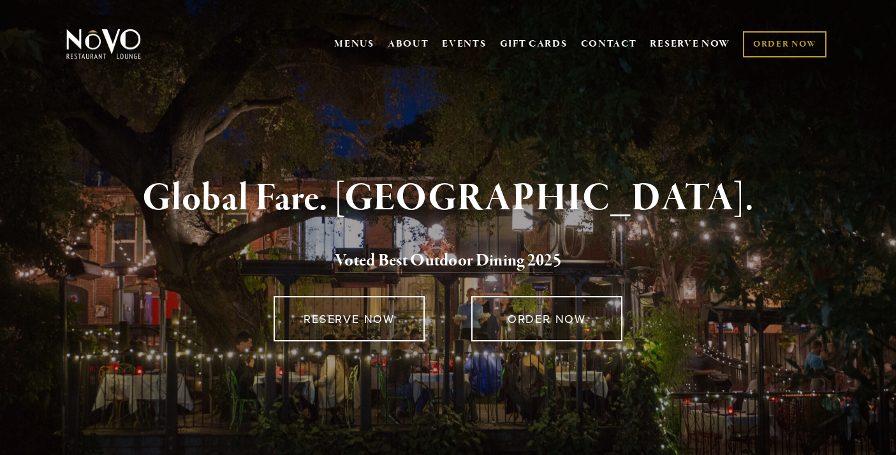 The height and width of the screenshot is (455, 896). I want to click on a: MENUS, so click(354, 44).